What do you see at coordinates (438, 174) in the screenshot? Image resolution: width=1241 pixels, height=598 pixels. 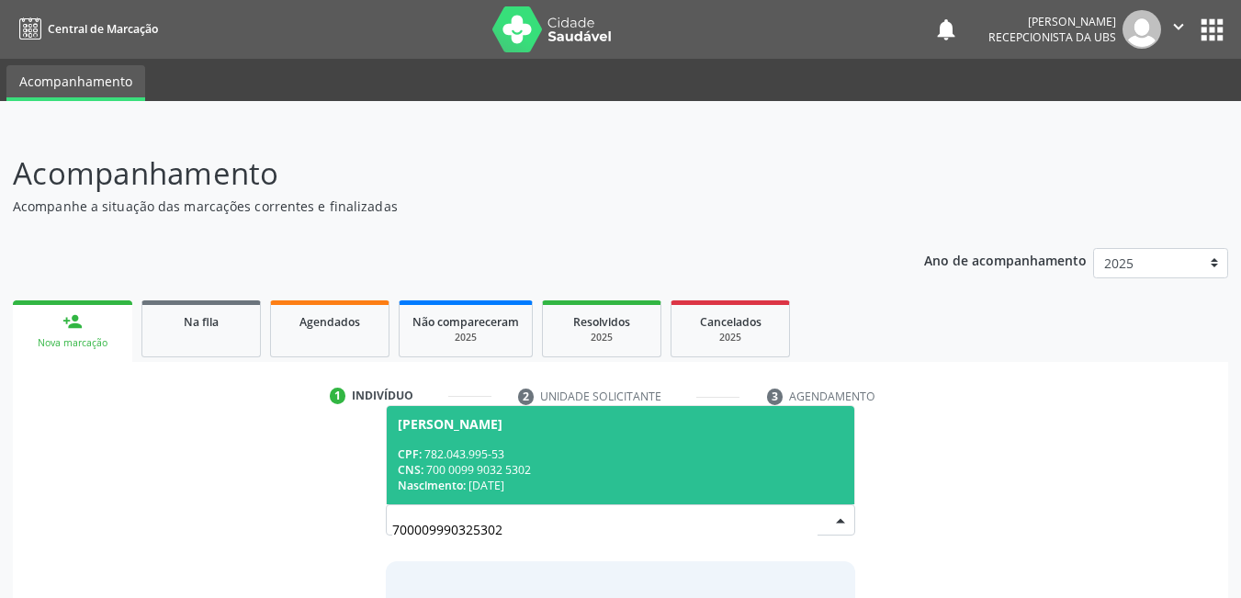 I see `p: Acompanhamento` at bounding box center [438, 174].